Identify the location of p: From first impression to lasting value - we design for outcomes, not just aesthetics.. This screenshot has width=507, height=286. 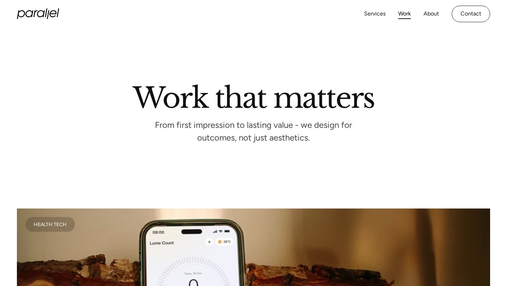
(253, 131).